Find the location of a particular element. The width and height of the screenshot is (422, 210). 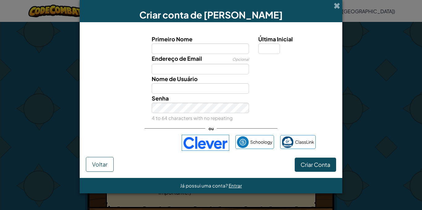

span: Opcional is located at coordinates (241, 59).